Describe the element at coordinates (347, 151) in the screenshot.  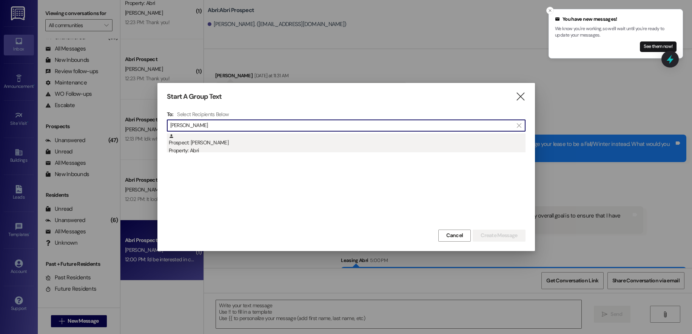
I see `div: Property: Abri` at that location.